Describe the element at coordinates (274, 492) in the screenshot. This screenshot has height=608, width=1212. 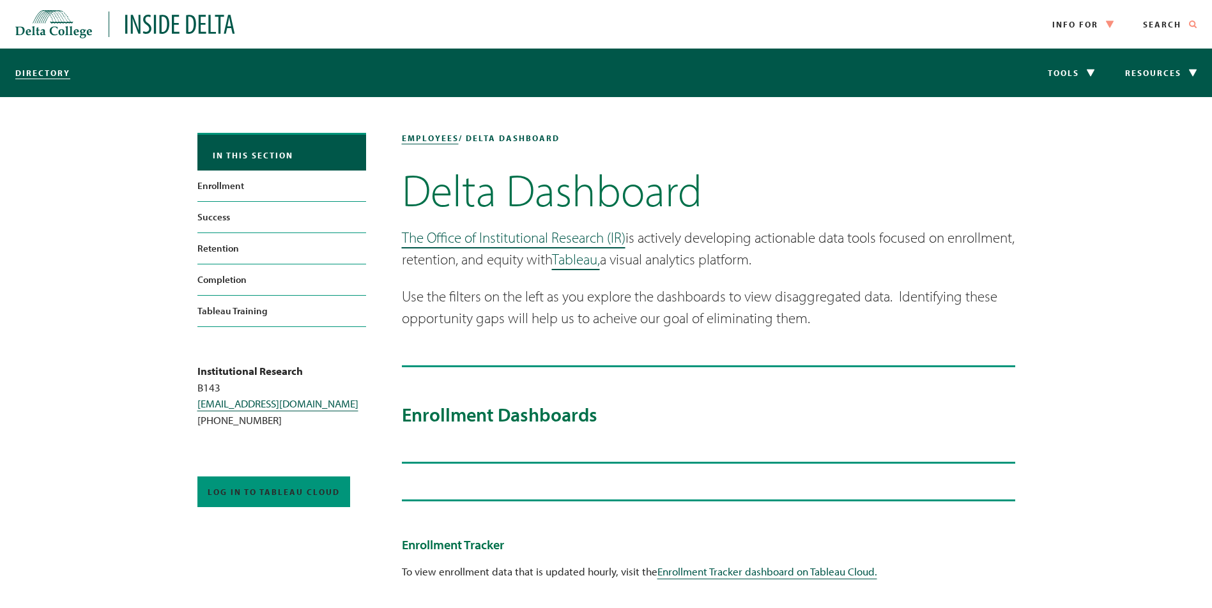
I see `a: Log in to Tableau Cloud` at that location.